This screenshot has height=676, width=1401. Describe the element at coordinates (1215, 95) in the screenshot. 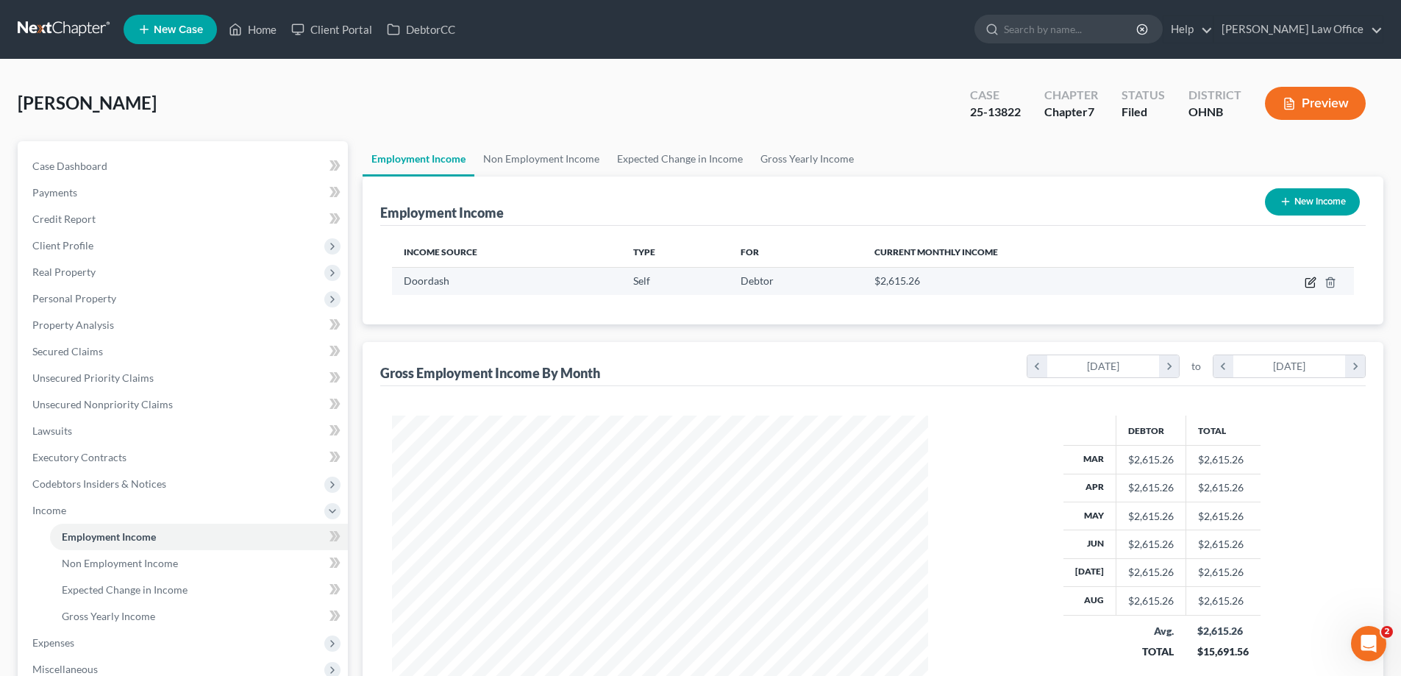

I see `div: District` at that location.